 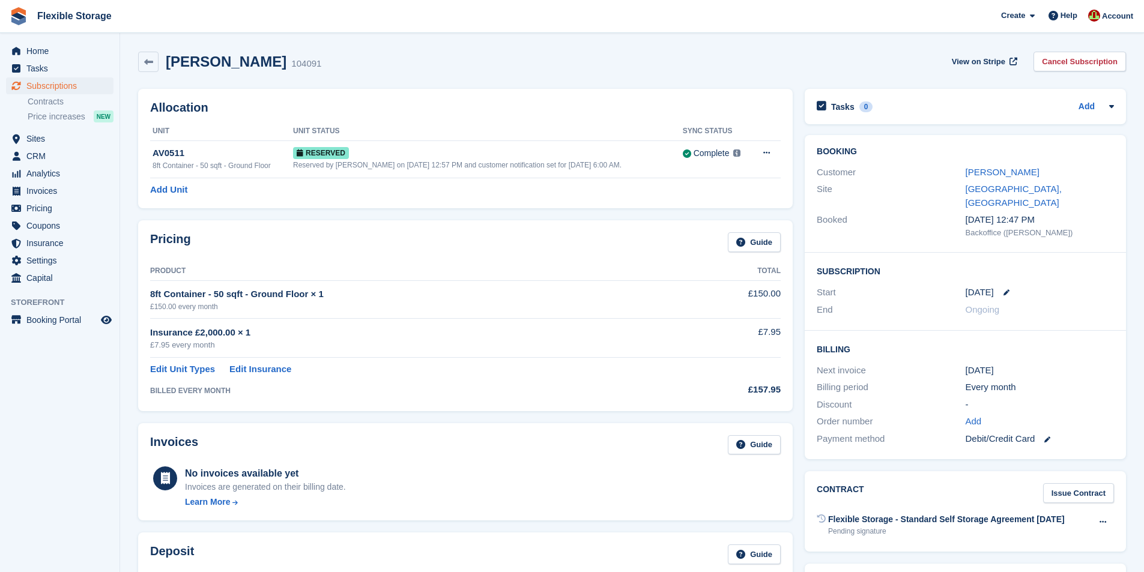 What do you see at coordinates (207, 502) in the screenshot?
I see `div: Learn More` at bounding box center [207, 502].